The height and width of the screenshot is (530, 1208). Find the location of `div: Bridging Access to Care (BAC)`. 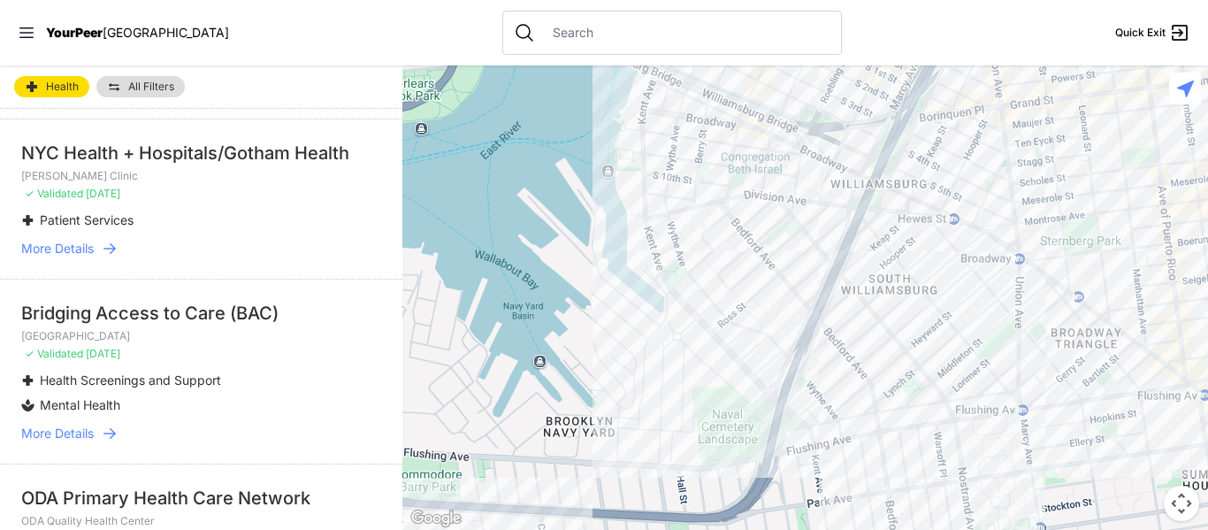

div: Bridging Access to Care (BAC) is located at coordinates (201, 313).